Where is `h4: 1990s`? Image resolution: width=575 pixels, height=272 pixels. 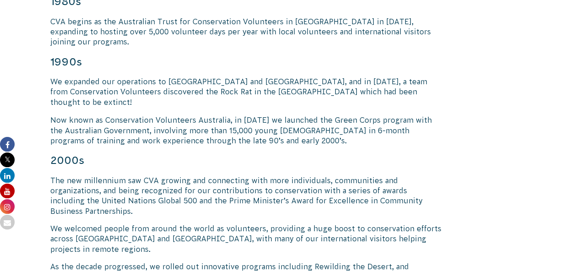 h4: 1990s is located at coordinates (247, 62).